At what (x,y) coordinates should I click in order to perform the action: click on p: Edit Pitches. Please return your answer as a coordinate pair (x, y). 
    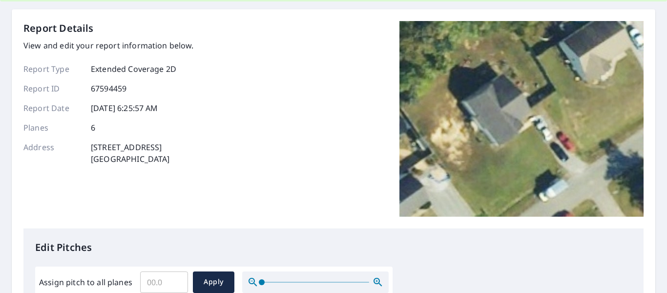
    Looking at the image, I should click on (334, 247).